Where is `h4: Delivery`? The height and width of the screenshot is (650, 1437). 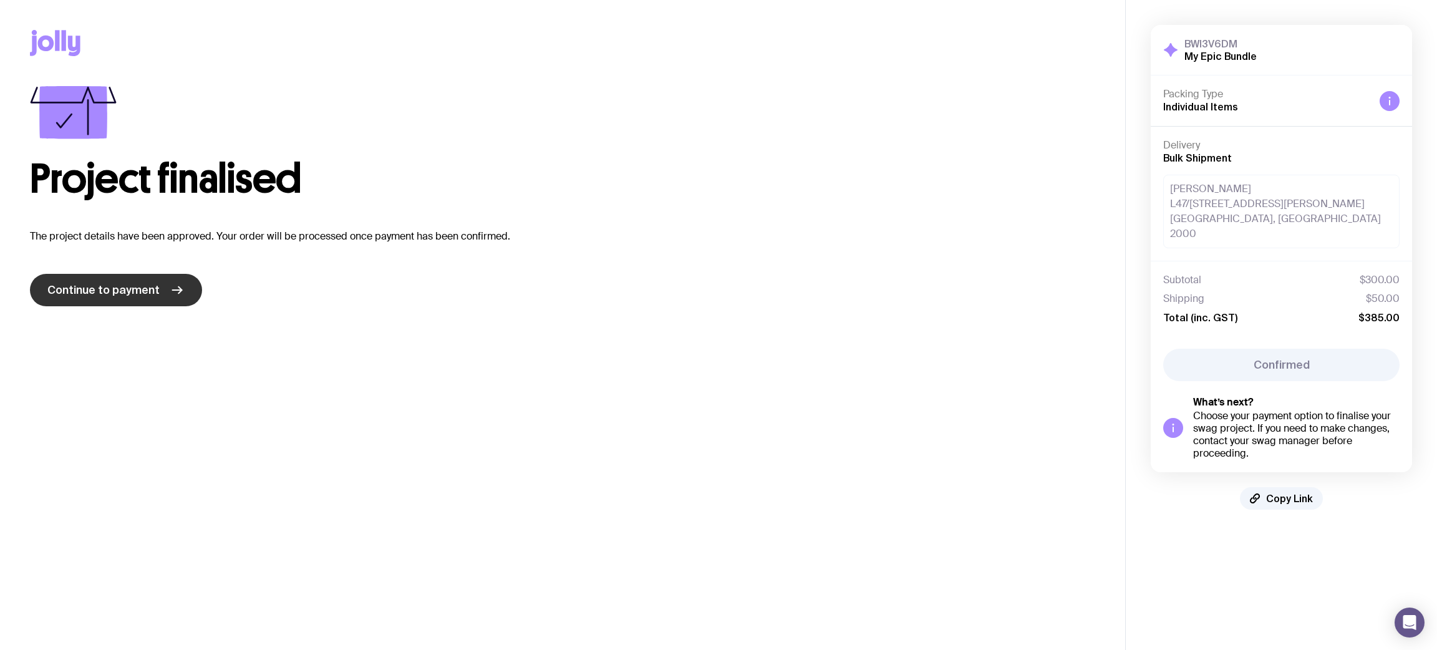 h4: Delivery is located at coordinates (1281, 145).